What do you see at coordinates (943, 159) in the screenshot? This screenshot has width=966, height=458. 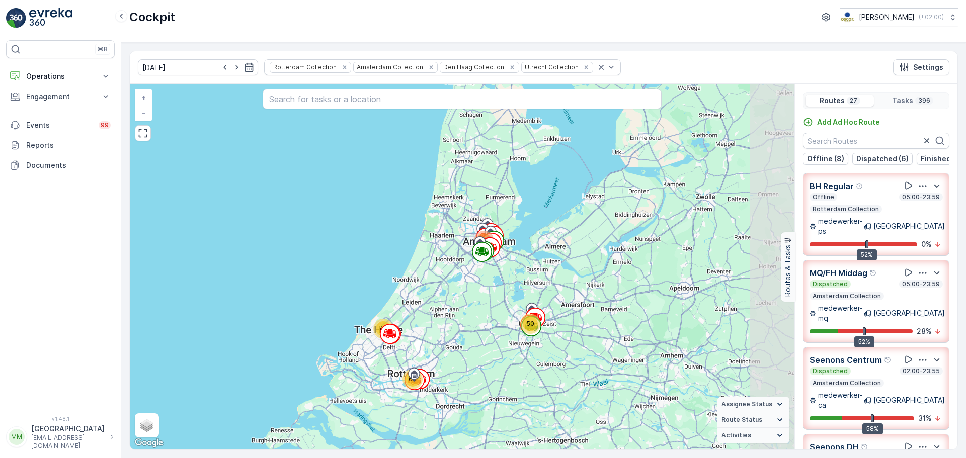 I see `p: Finished (10)` at bounding box center [943, 159].